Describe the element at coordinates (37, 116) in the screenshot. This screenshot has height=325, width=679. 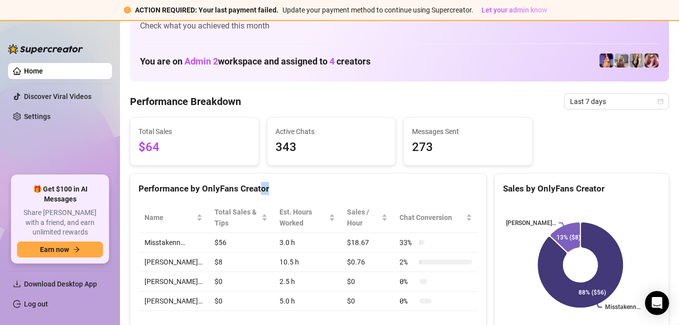
I see `a: Settings` at that location.